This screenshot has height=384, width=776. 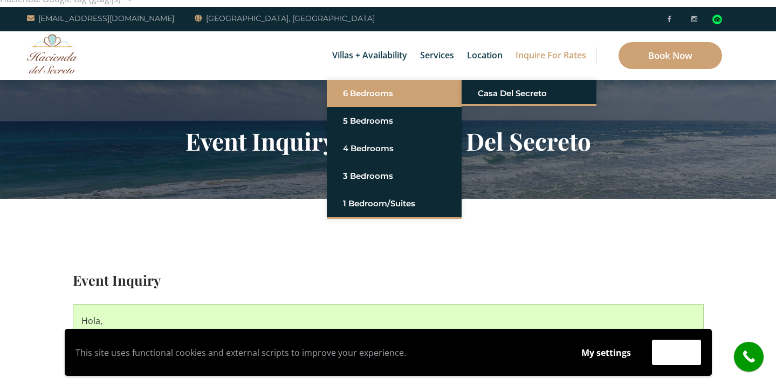 I want to click on a: 4 Bedrooms, so click(x=394, y=148).